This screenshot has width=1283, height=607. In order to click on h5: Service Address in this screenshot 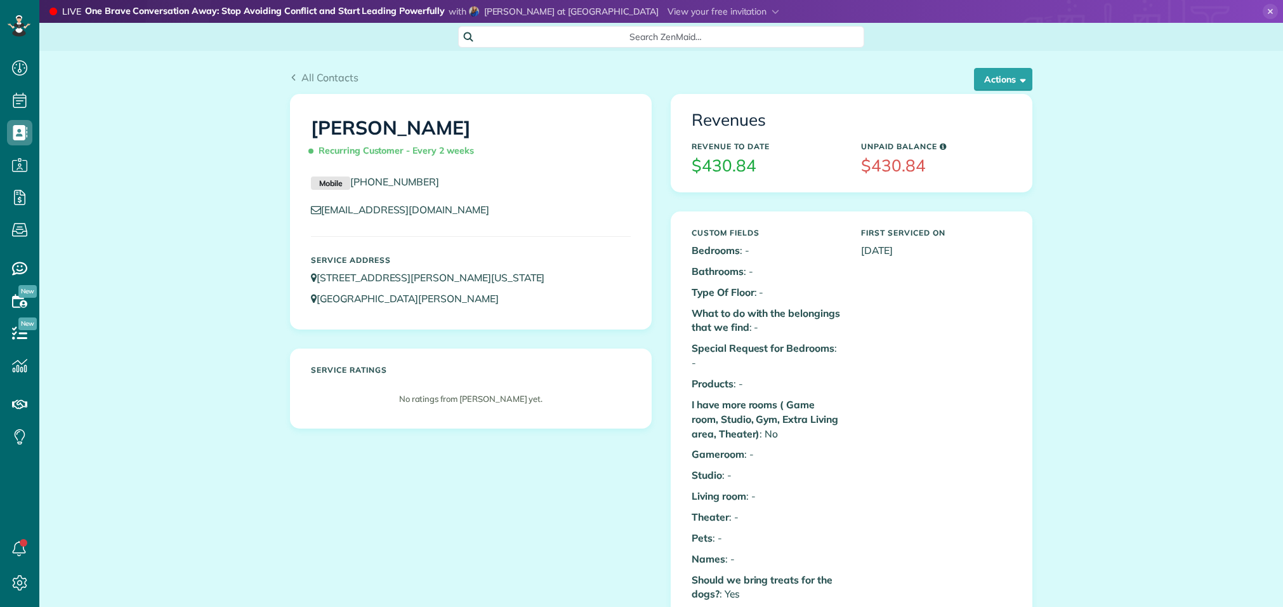, I will do `click(471, 260)`.